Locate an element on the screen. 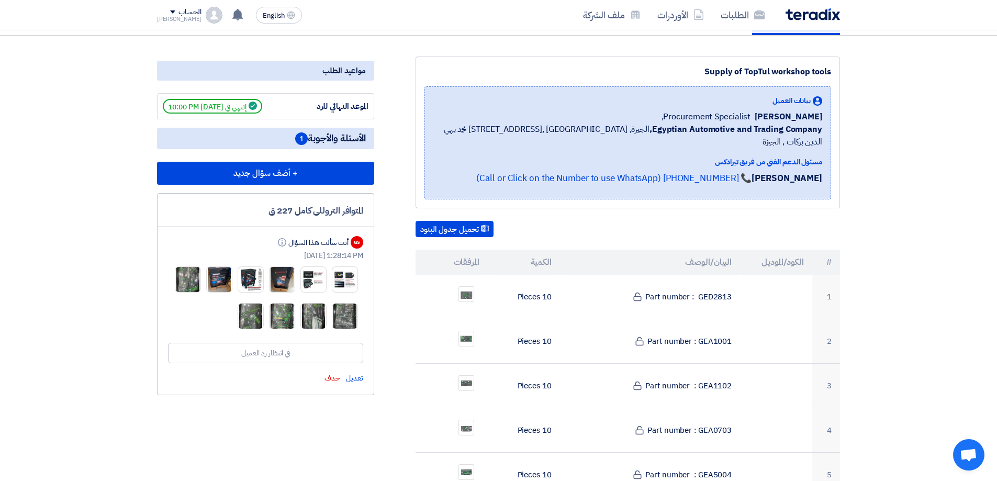 This screenshot has height=481, width=997. img: __1758968570221.jpg is located at coordinates (251, 315).